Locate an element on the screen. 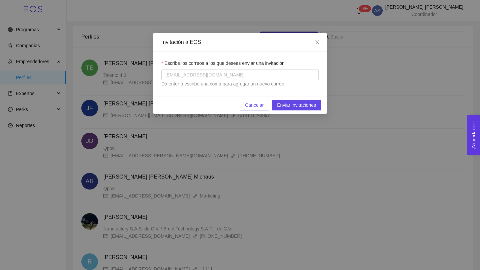  button: Close is located at coordinates (317, 43).